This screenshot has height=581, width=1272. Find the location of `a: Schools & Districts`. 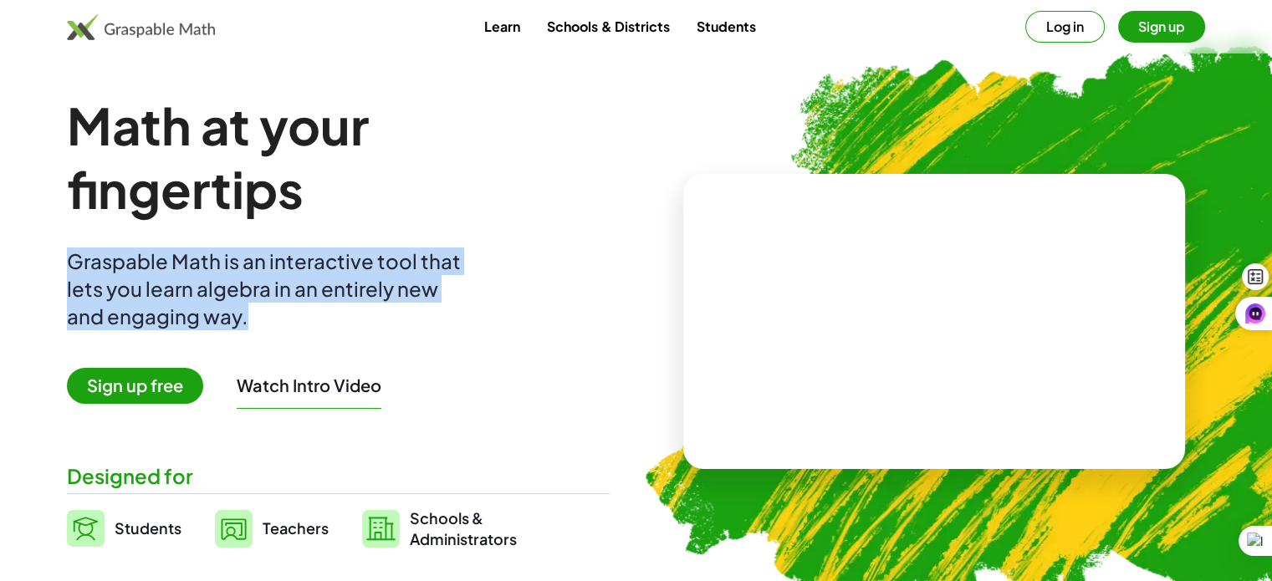

a: Schools & Districts is located at coordinates (608, 26).